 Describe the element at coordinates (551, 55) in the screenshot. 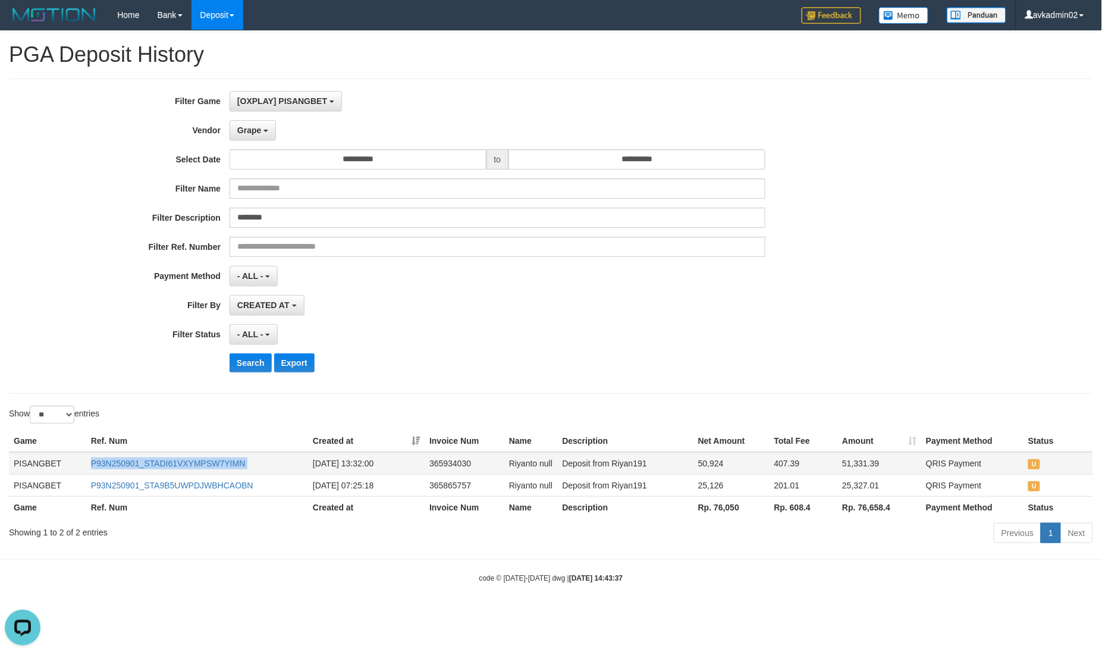

I see `h1: PGA Deposit History` at that location.